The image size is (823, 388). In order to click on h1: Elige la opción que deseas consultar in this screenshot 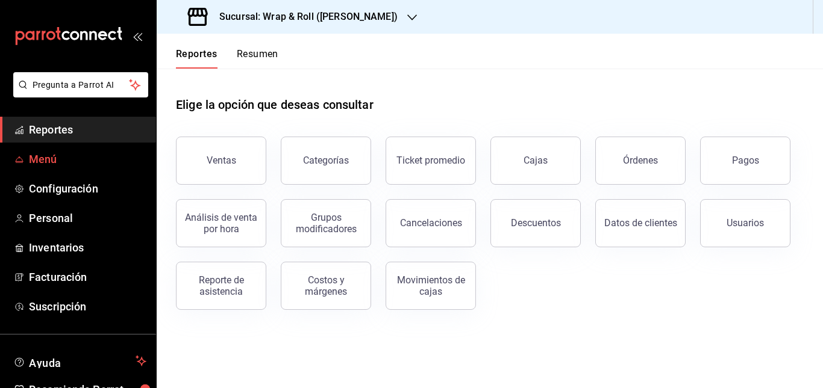, I will do `click(275, 105)`.